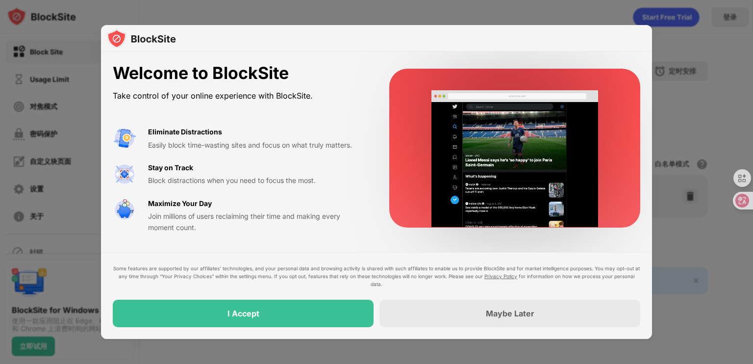 The image size is (753, 364). Describe the element at coordinates (141, 39) in the screenshot. I see `img: logo-blocksite.svg` at that location.